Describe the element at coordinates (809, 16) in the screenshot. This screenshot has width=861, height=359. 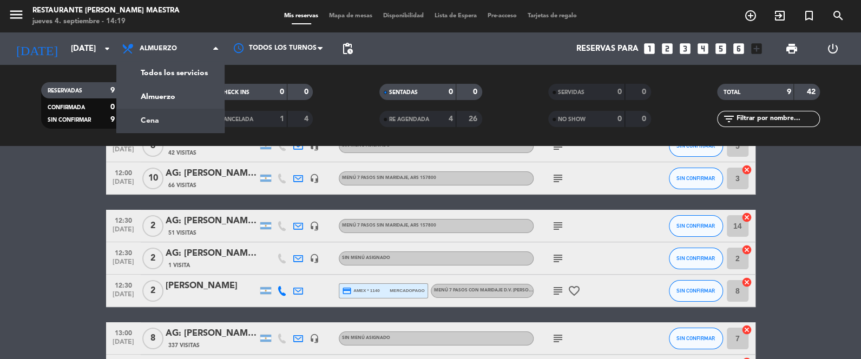
I see `i: turned_in_not` at that location.